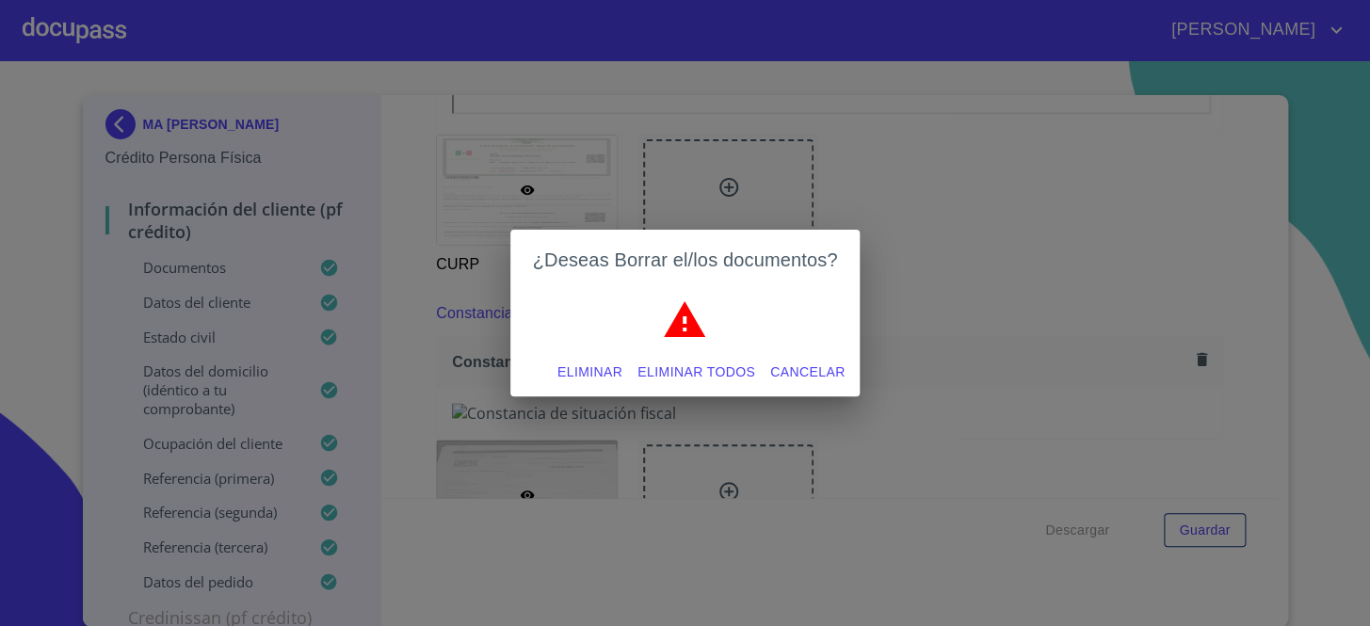 This screenshot has width=1370, height=626. Describe the element at coordinates (590, 372) in the screenshot. I see `span: Eliminar` at that location.